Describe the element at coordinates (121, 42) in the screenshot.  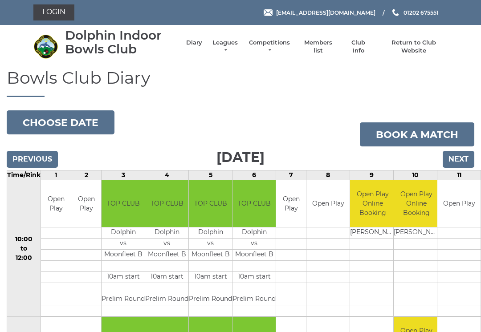
I see `div: Dolphin Indoor Bowls Club` at that location.